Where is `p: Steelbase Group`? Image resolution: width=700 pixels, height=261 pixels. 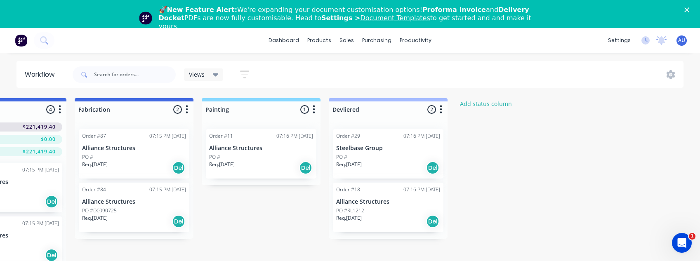 p: Steelbase Group is located at coordinates (388, 148).